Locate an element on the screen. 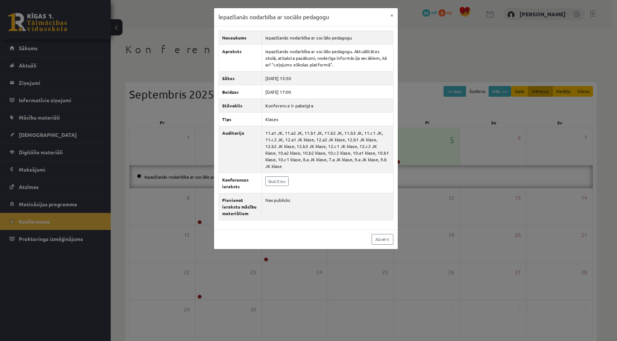 Image resolution: width=617 pixels, height=341 pixels. td: Iepazīšanās nodarbība ar sociālo pedagogu. Aktuālitātes skolā, atbalsta pasākumi, noderīga inform... is located at coordinates (327, 58).